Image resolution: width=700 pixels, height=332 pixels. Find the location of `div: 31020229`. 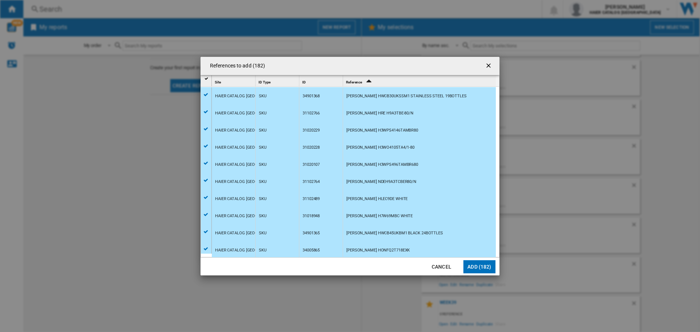

div: 31020229 is located at coordinates (311, 131).